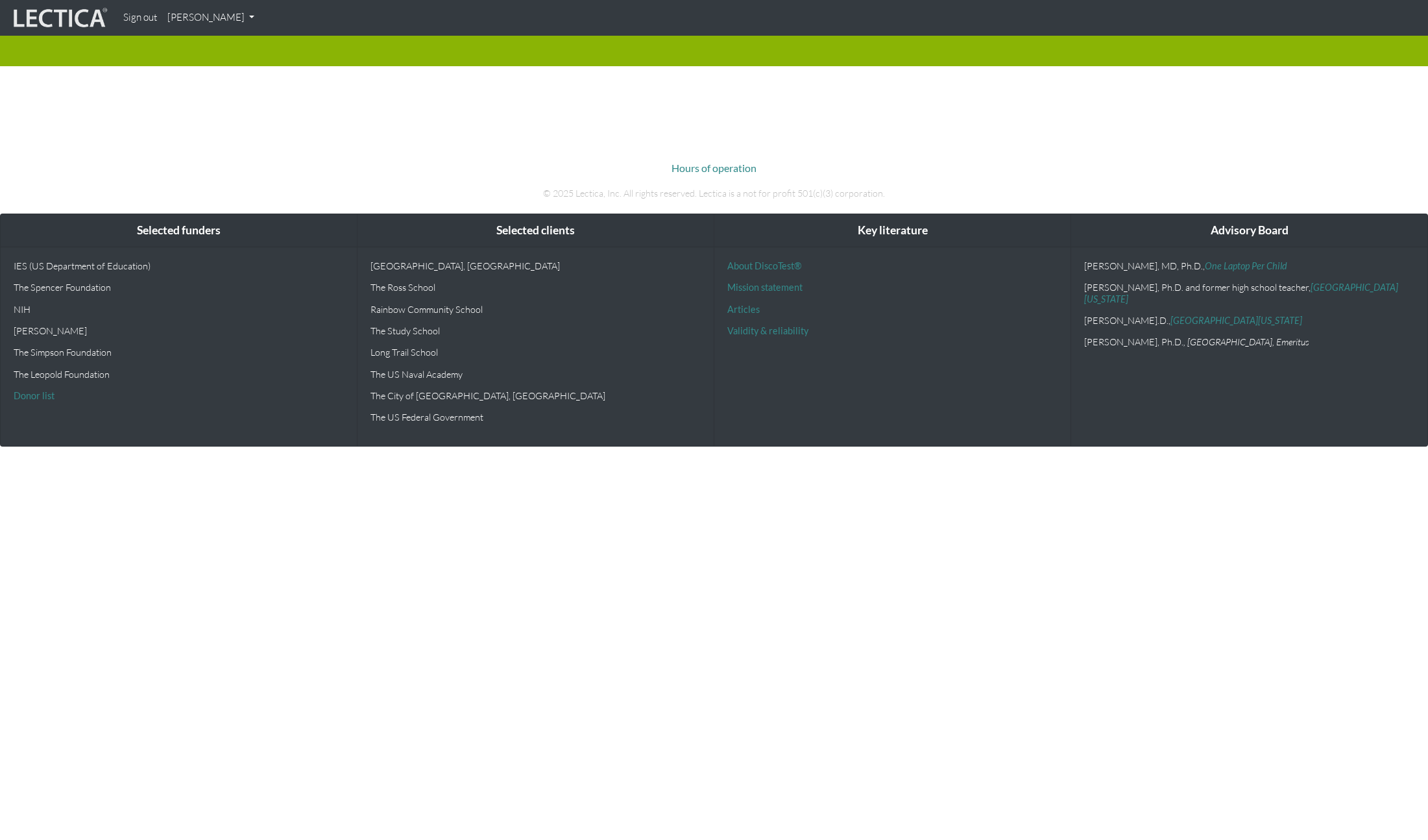  I want to click on div: Key literature, so click(892, 231).